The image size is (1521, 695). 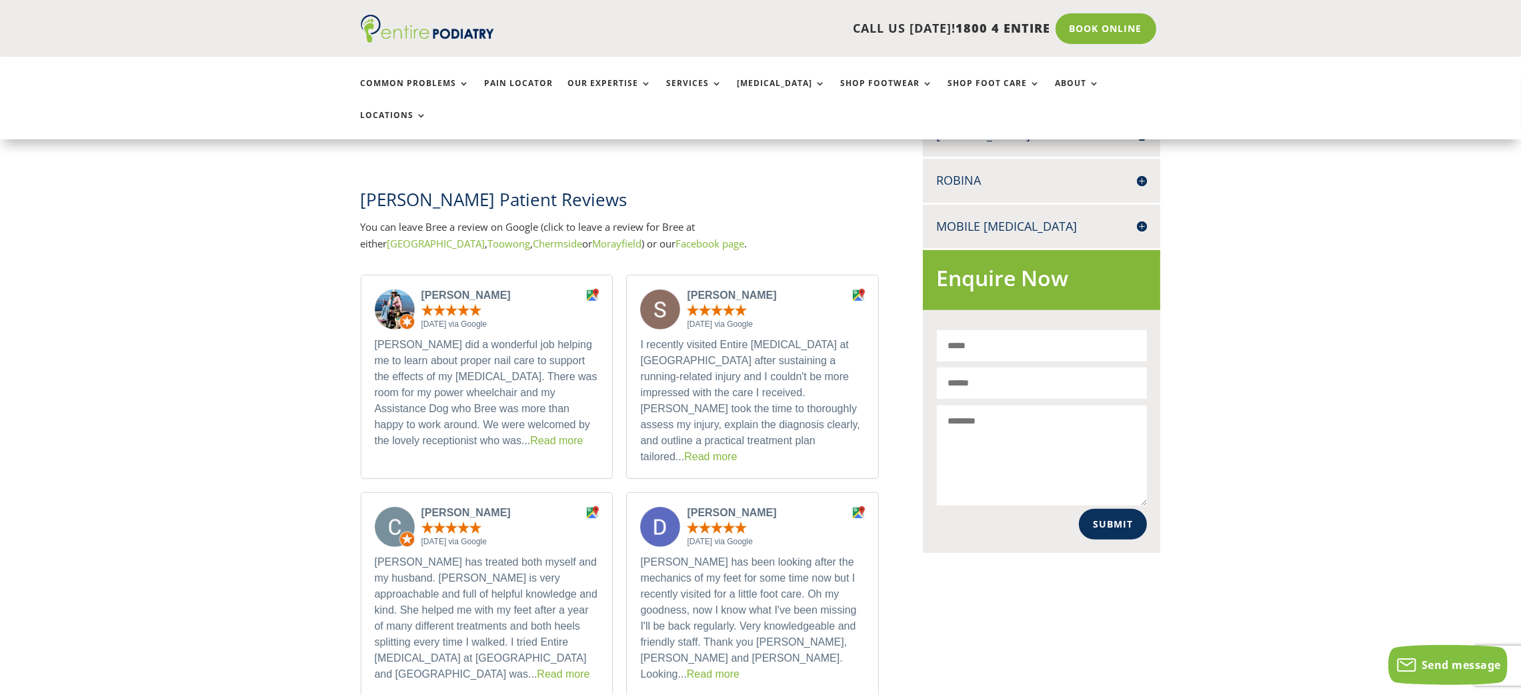 I want to click on a: Facebook page, so click(x=710, y=243).